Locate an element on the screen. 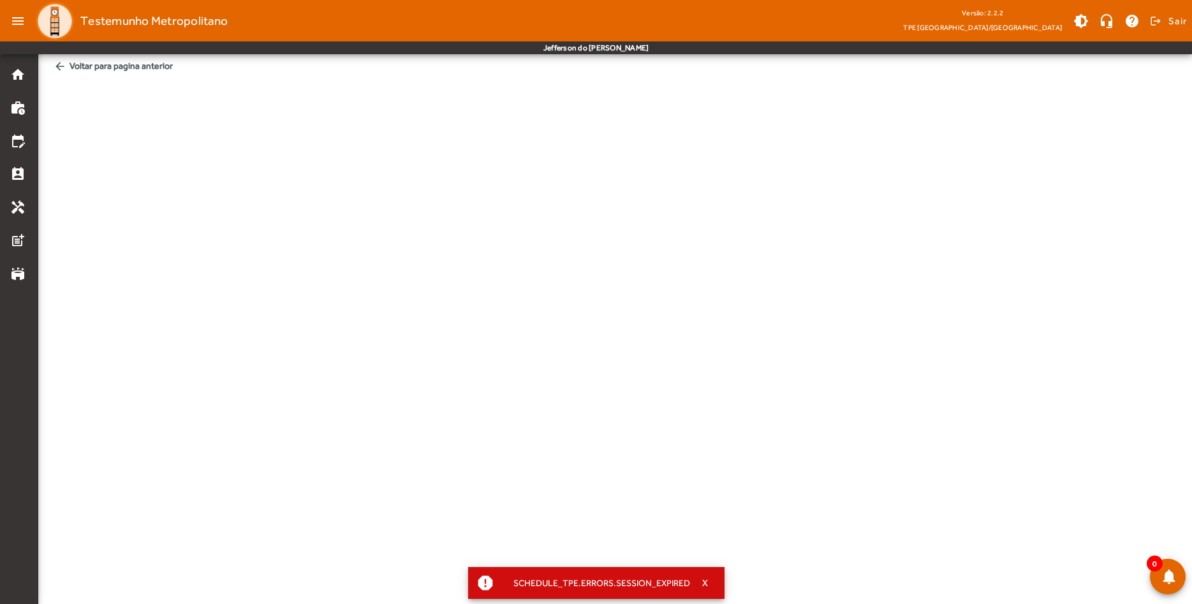  mat-icon: arrow_back is located at coordinates (60, 66).